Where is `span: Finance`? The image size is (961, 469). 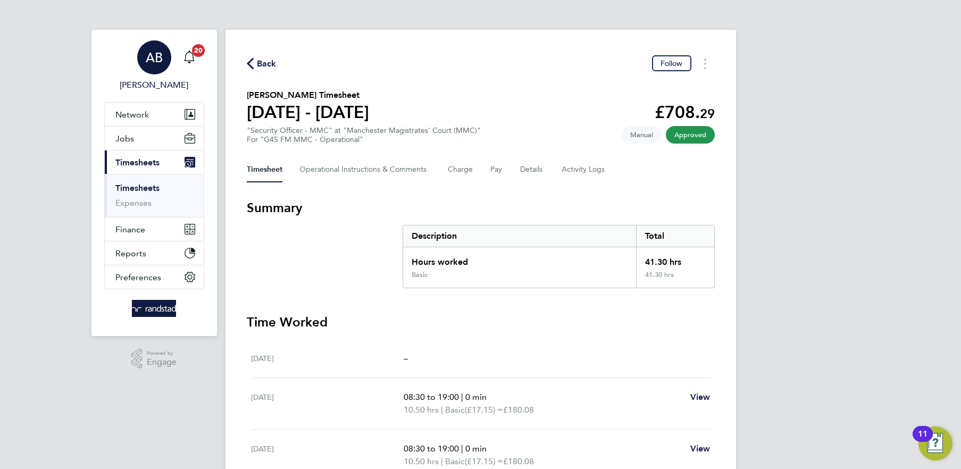 span: Finance is located at coordinates (130, 229).